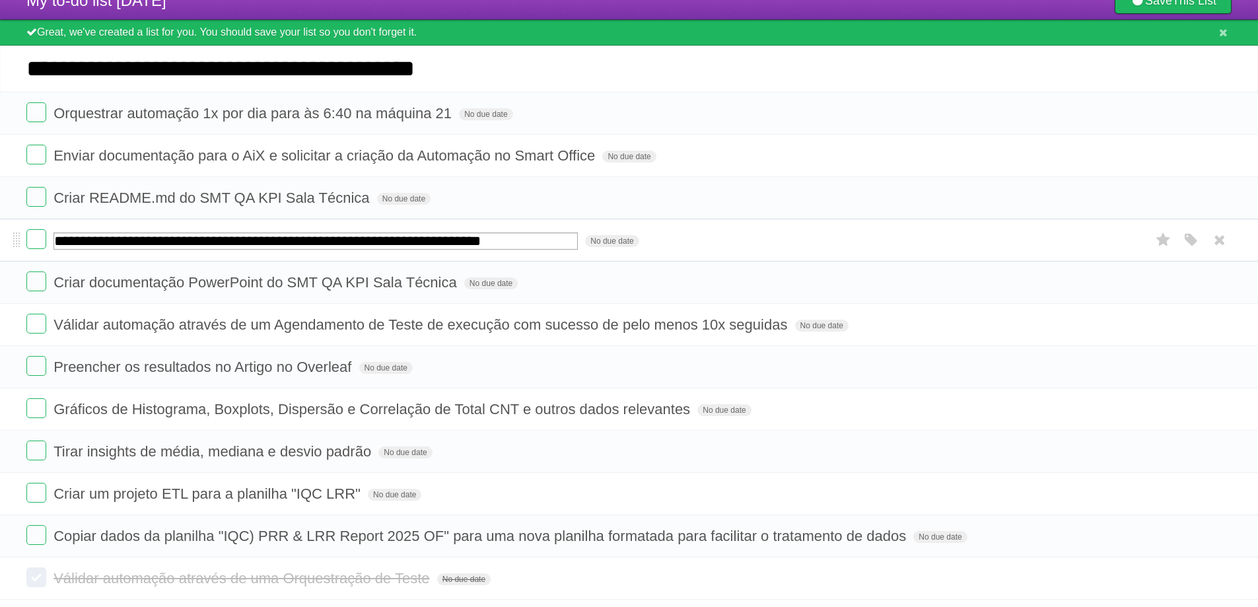 Image resolution: width=1258 pixels, height=607 pixels. Describe the element at coordinates (254, 113) in the screenshot. I see `span: Orquestrar automação 1x por dia para às 6:40 na máquina 21` at that location.